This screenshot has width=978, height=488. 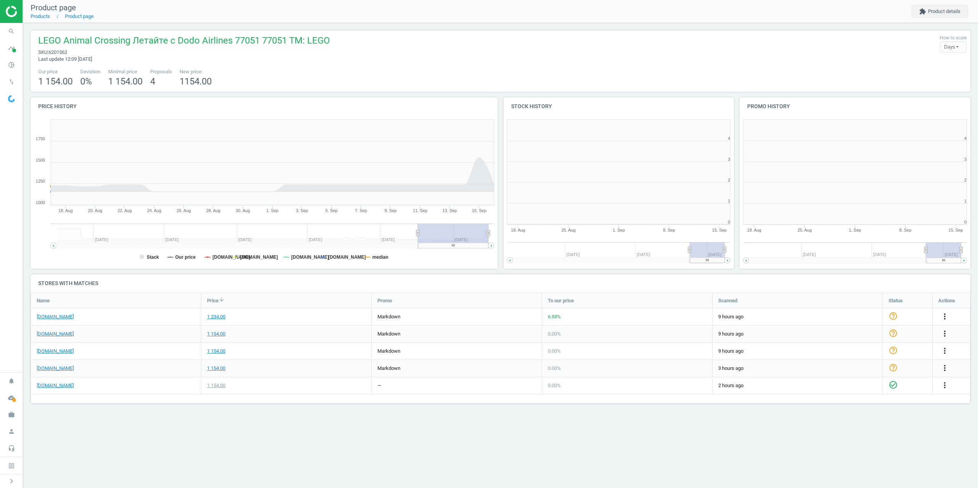 What do you see at coordinates (161, 72) in the screenshot?
I see `span: Proposals` at bounding box center [161, 72].